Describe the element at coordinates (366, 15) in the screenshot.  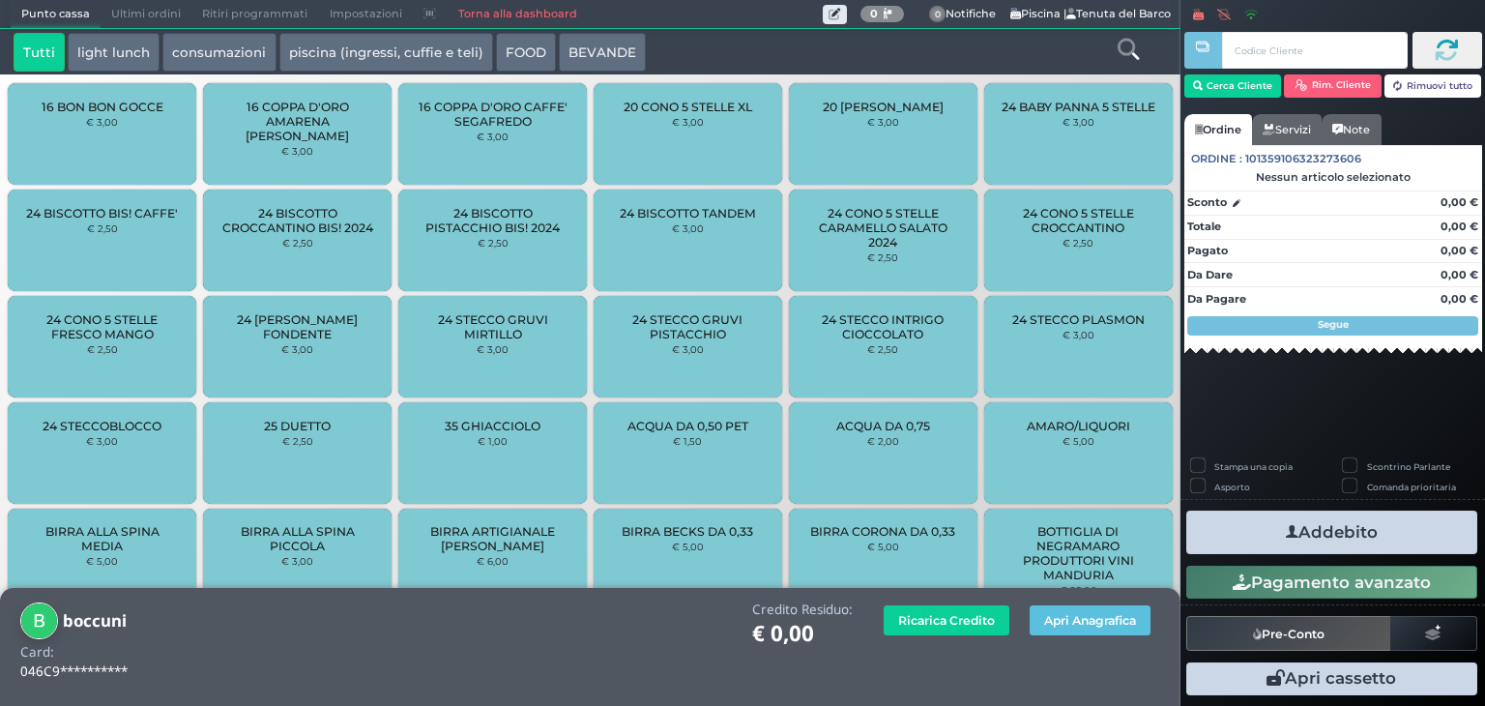
I see `span: Impostazioni` at that location.